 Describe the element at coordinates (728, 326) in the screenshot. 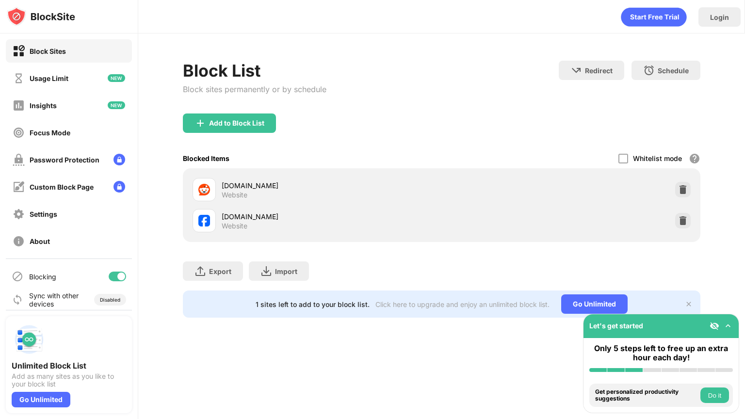

I see `img: omni-setup-toggle.svg` at that location.